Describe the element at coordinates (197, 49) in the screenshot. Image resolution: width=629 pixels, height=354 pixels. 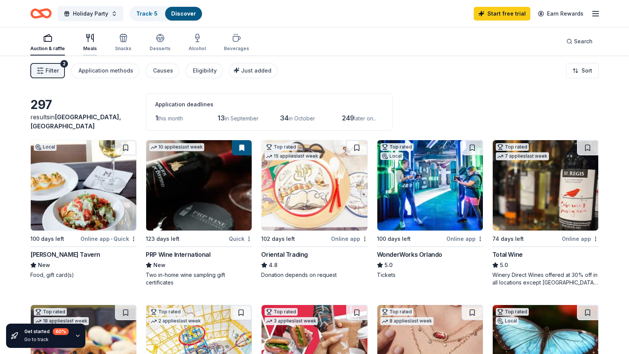
I see `div: Alcohol` at that location.